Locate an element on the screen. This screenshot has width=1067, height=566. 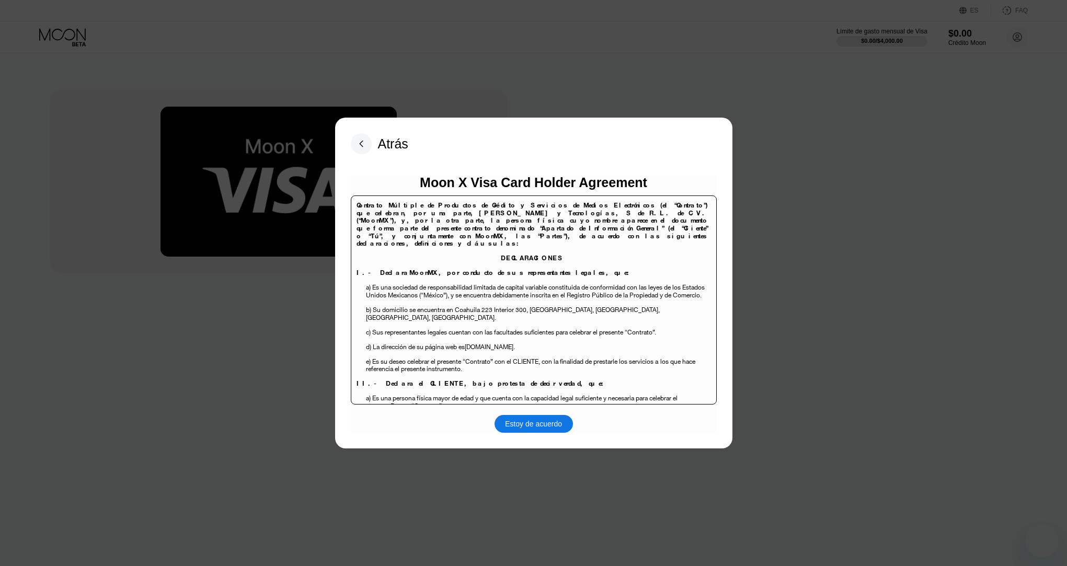
span: b) Su domicilio se encuentra en is located at coordinates (409, 310).